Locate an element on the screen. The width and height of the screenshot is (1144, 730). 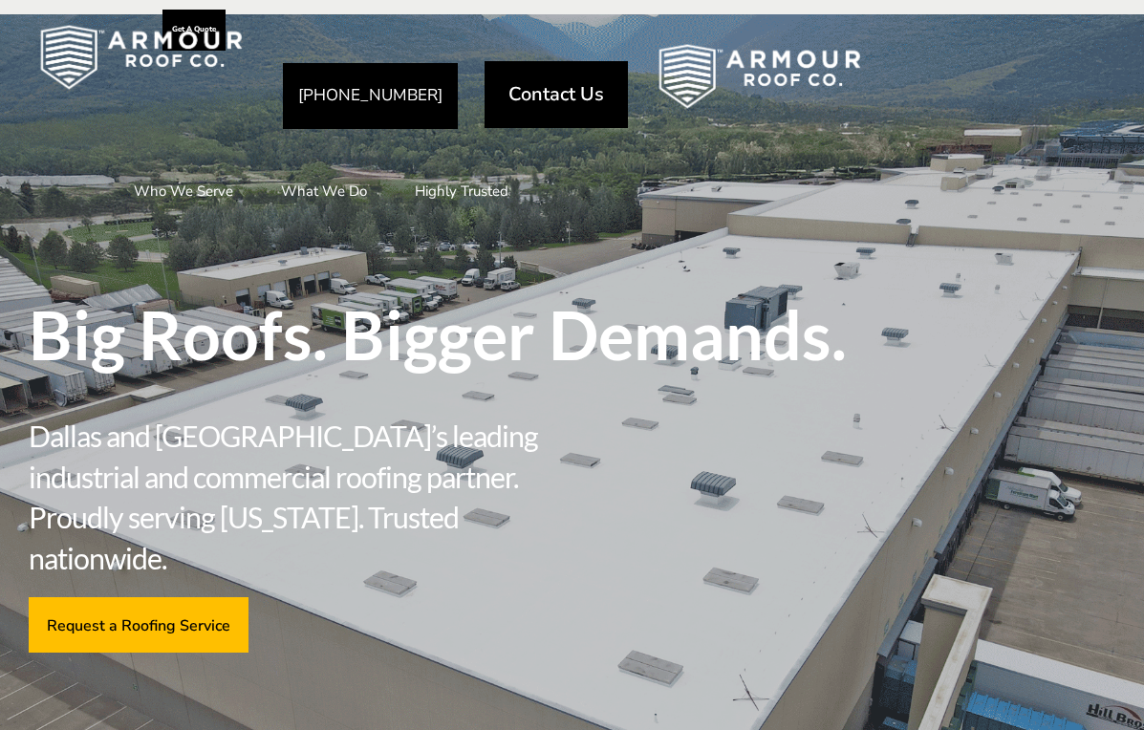
a: Request a Roofing Service is located at coordinates (139, 624).